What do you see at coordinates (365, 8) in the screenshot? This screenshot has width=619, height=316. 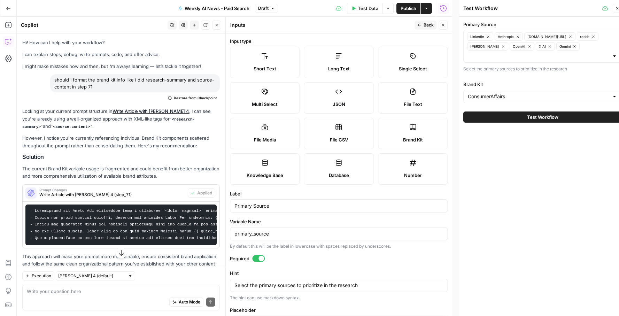 I see `button: Test Data` at bounding box center [365, 8].